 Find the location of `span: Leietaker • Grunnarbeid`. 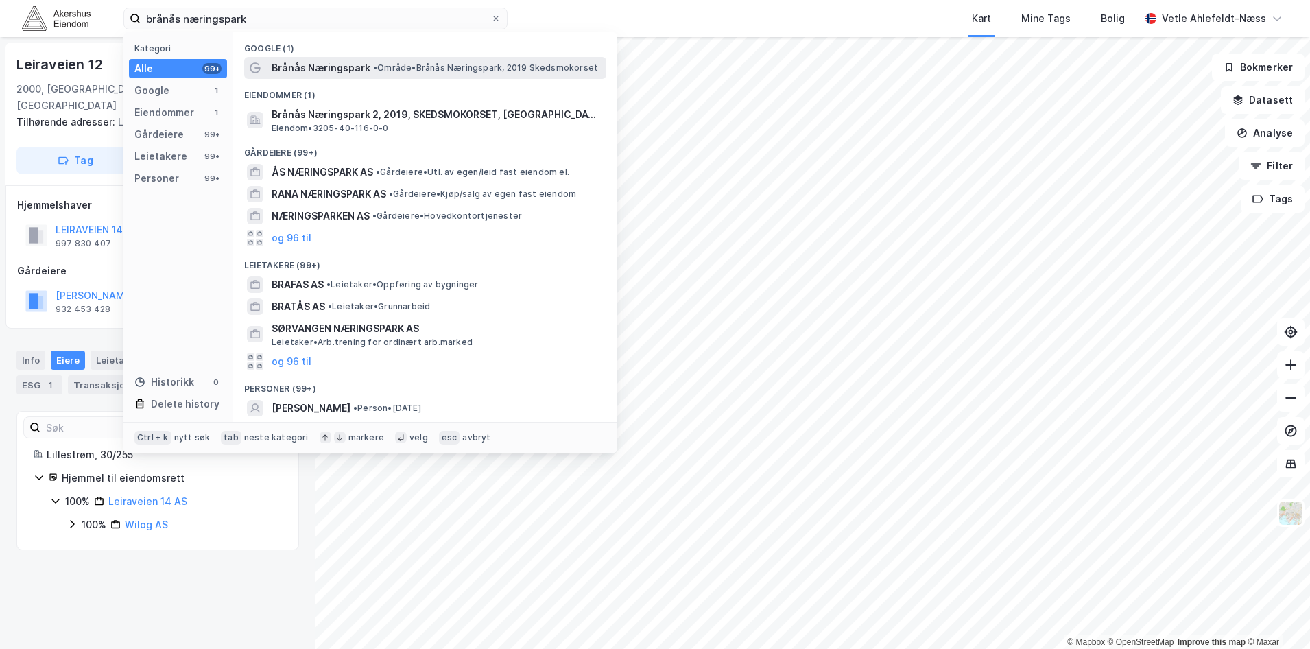

span: Leietaker • Grunnarbeid is located at coordinates (379, 307).